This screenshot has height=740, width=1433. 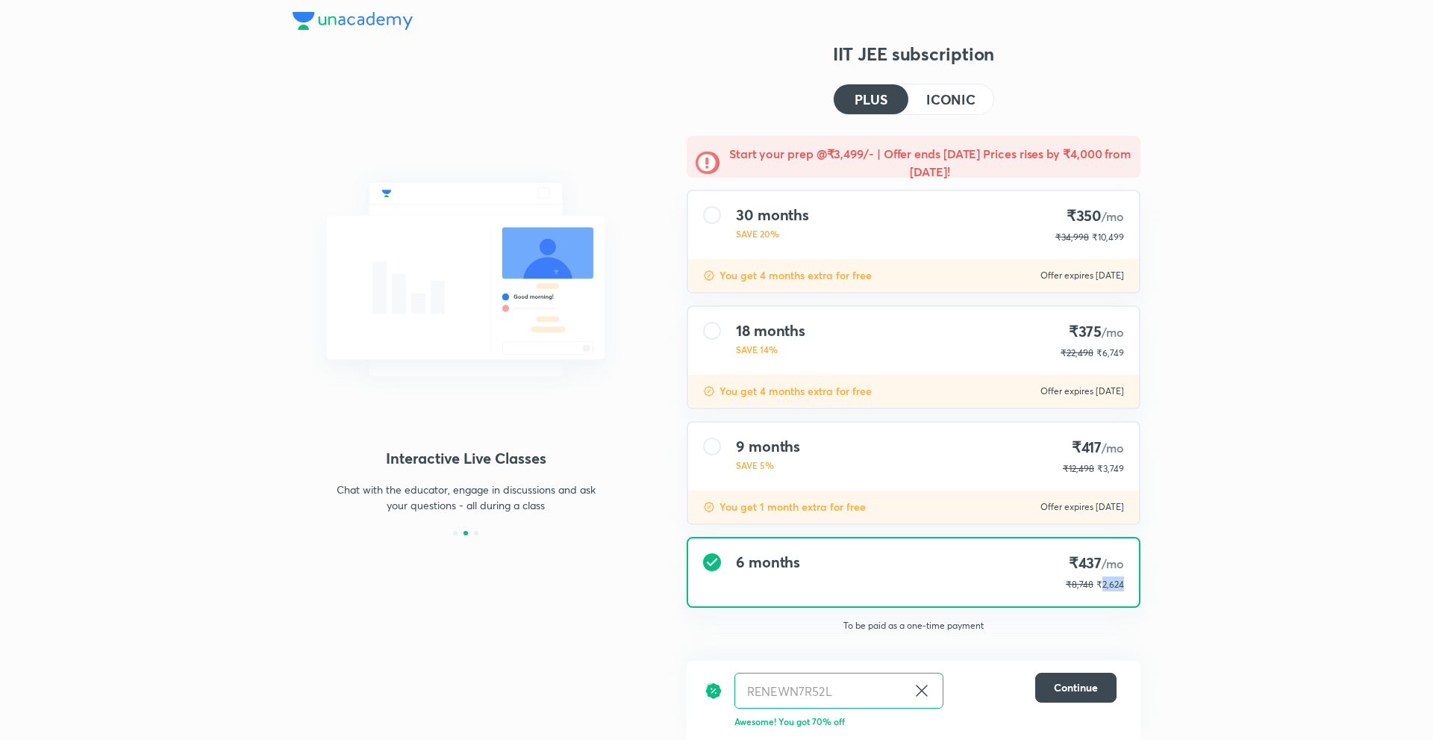 What do you see at coordinates (1111, 468) in the screenshot?
I see `span: ₹3,749` at bounding box center [1111, 468].